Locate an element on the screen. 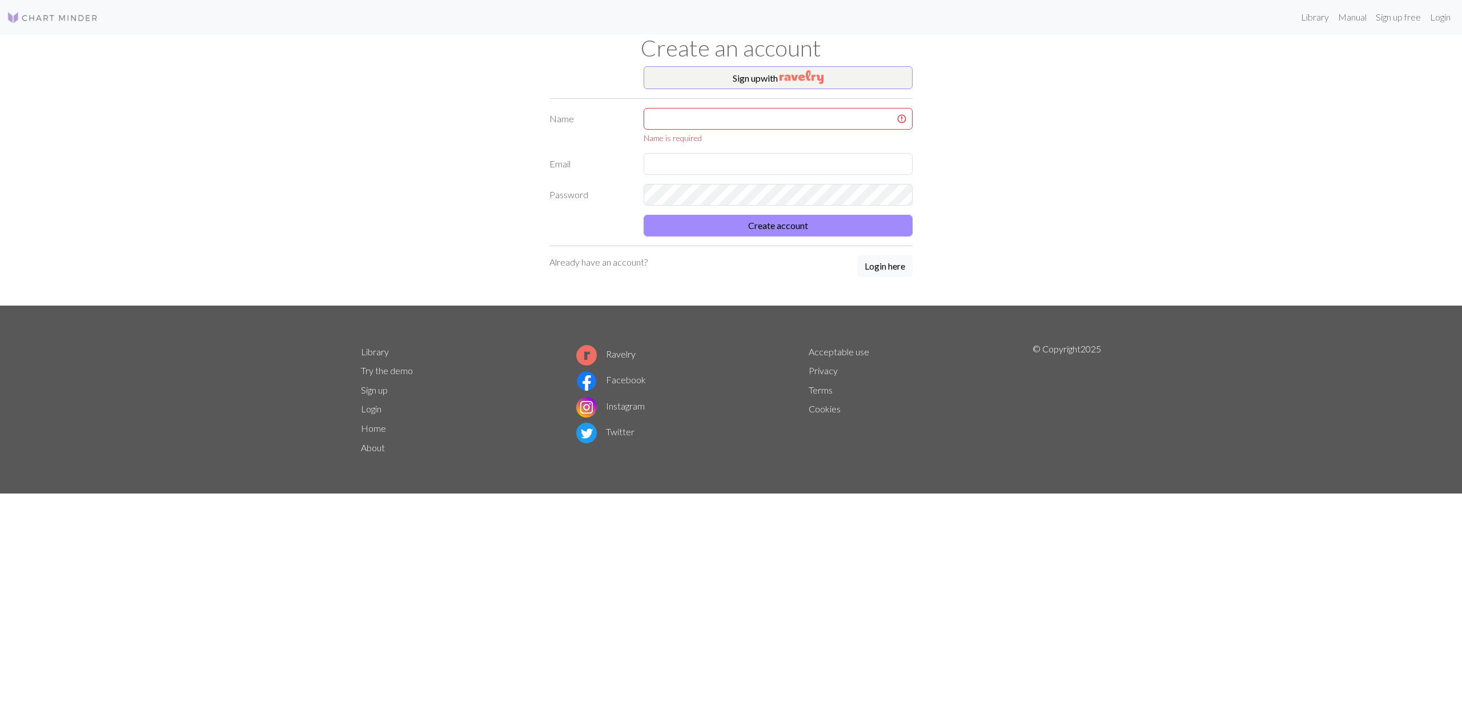 Image resolution: width=1462 pixels, height=726 pixels. a: Privacy is located at coordinates (823, 370).